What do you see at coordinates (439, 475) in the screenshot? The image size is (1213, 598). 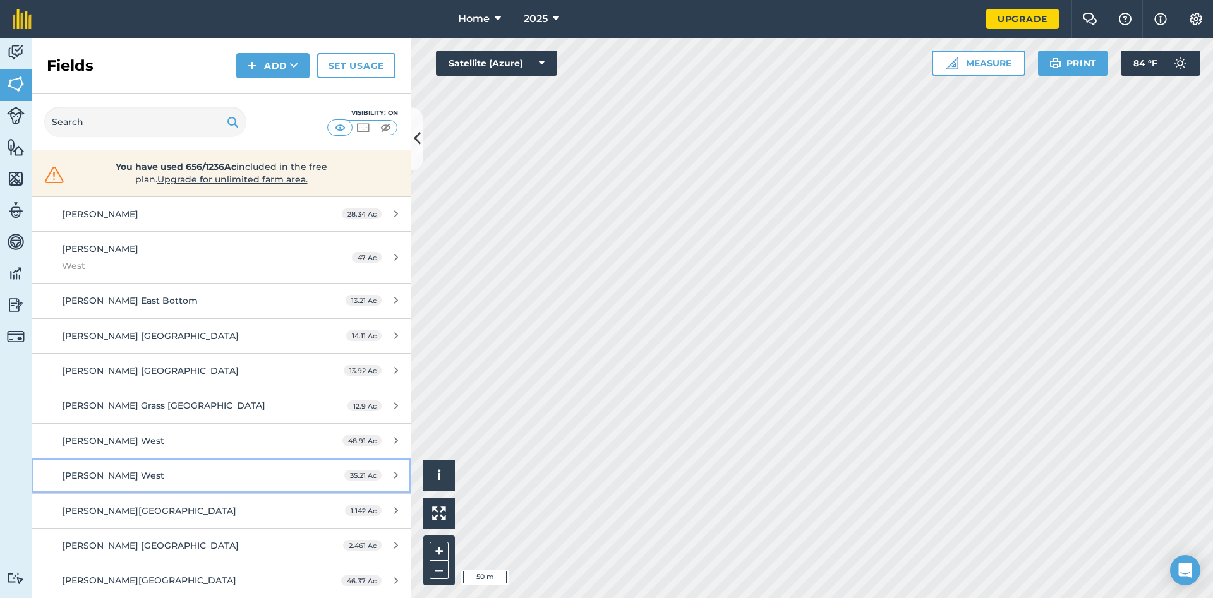 I see `span: i` at bounding box center [439, 475].